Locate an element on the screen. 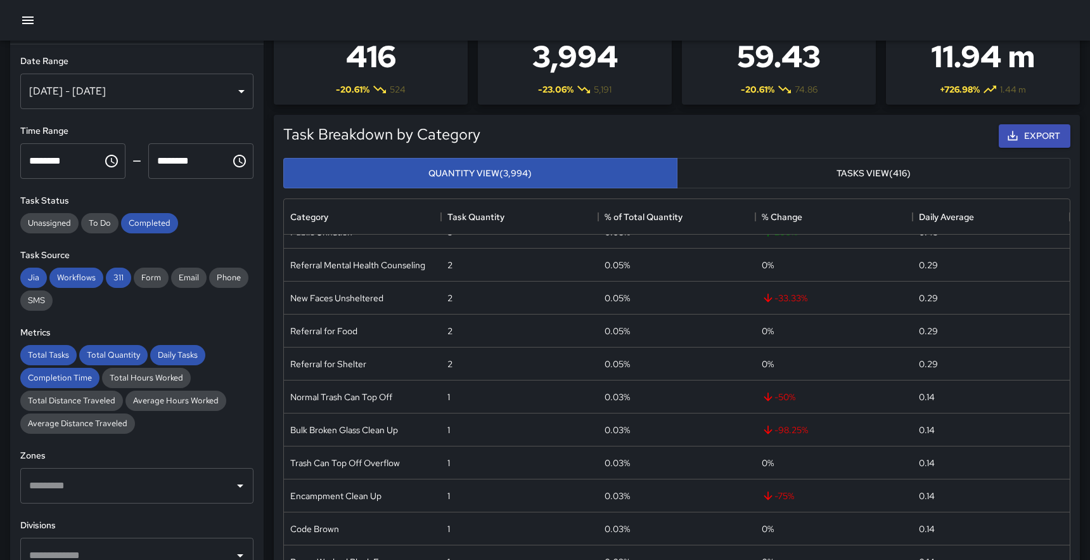 This screenshot has height=560, width=1090. div: Workflows is located at coordinates (76, 278).